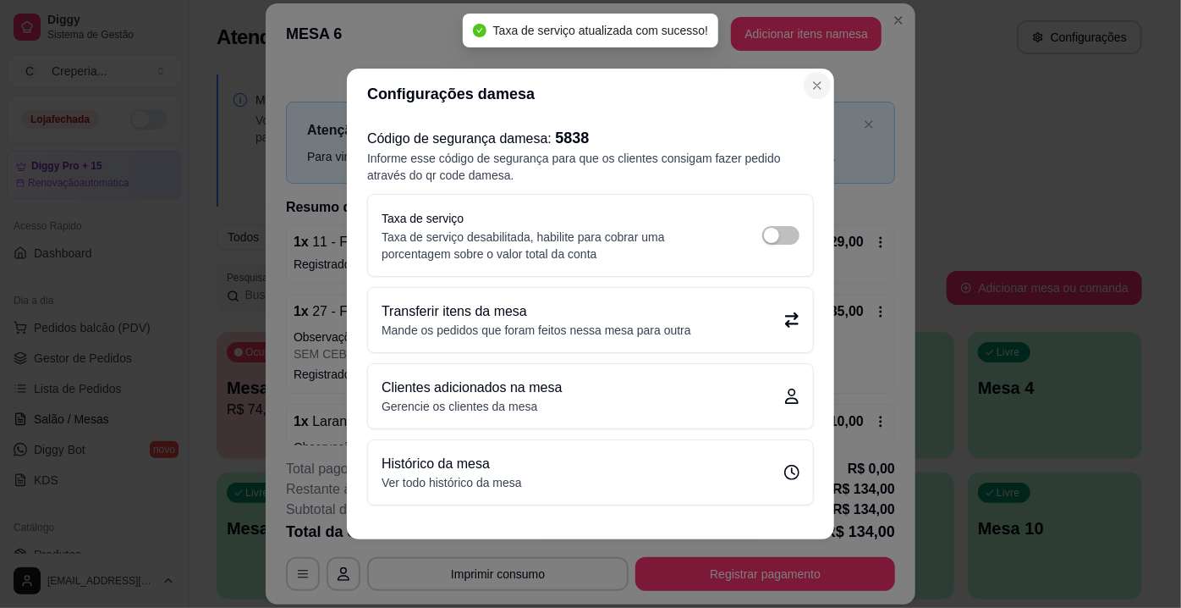 The width and height of the screenshot is (1181, 608). What do you see at coordinates (452, 464) in the screenshot?
I see `p: Histórico da mesa` at bounding box center [452, 464].